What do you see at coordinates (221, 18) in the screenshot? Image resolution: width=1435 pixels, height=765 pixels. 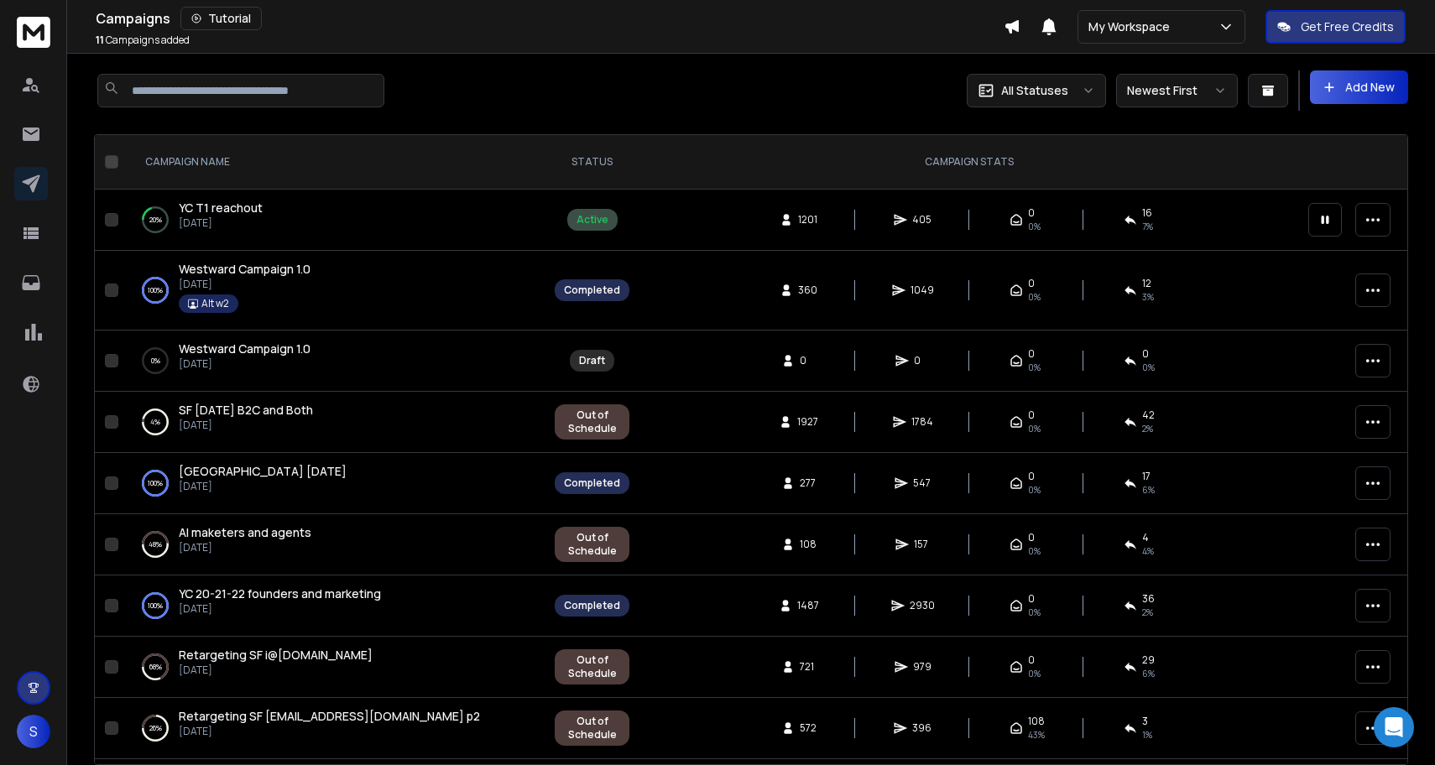 I see `button: Tutorial` at bounding box center [221, 18].